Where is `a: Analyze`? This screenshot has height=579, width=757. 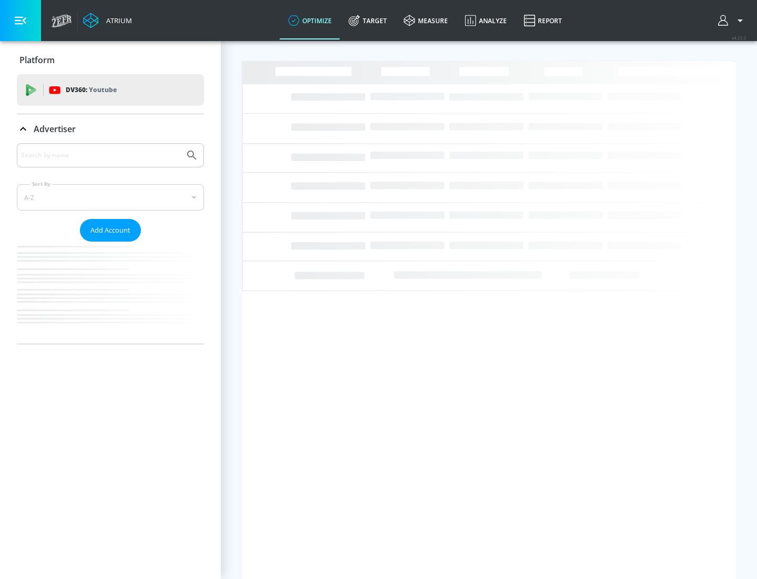 a: Analyze is located at coordinates (486, 21).